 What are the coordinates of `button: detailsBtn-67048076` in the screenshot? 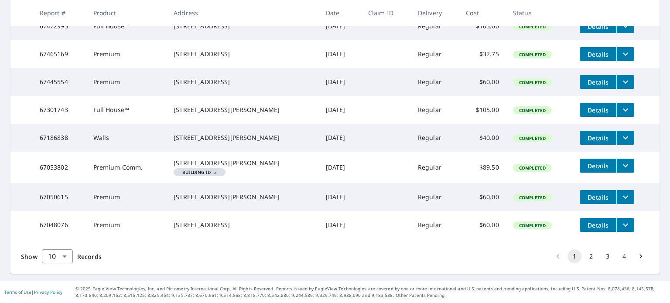 It's located at (598, 225).